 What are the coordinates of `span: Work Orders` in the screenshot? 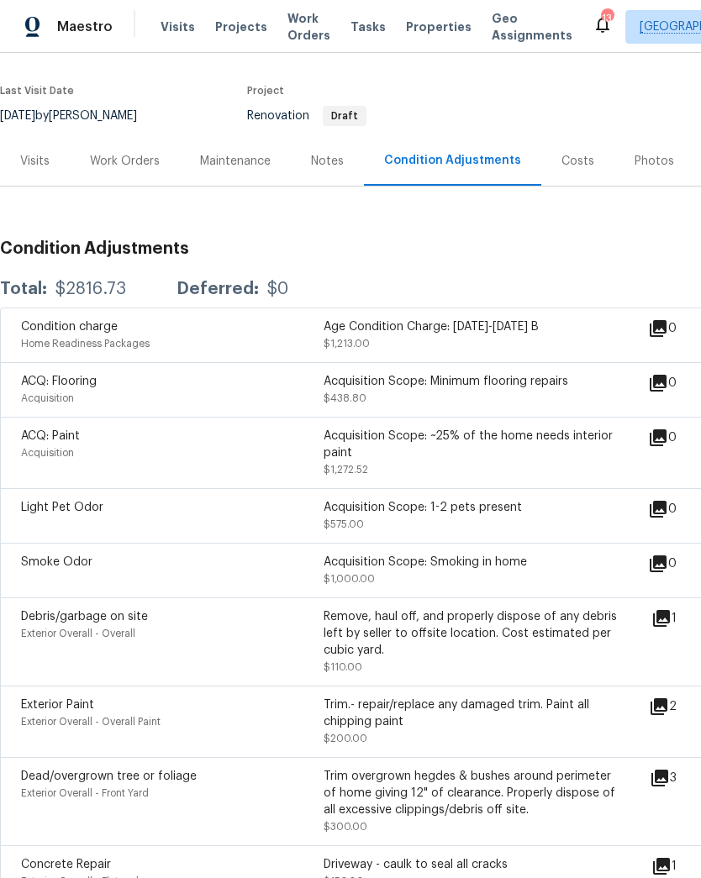 It's located at (308, 27).